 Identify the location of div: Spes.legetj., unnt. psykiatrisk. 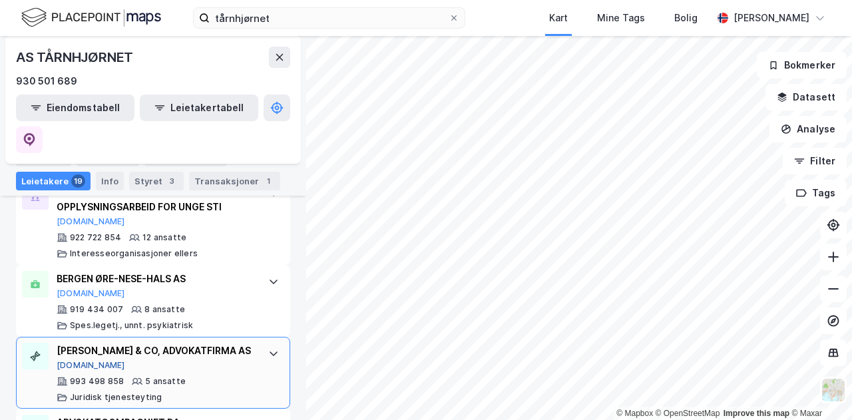
(131, 326).